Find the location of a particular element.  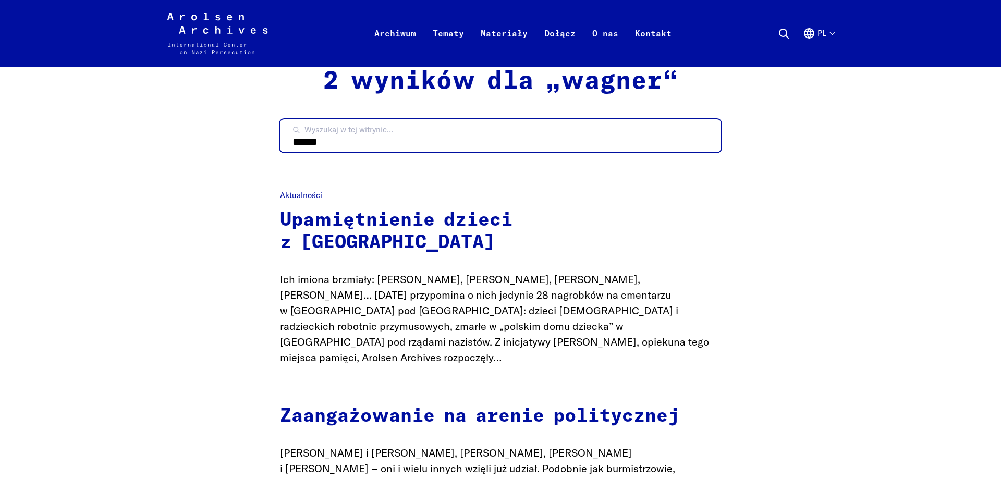

a: Materiały is located at coordinates (504, 46).